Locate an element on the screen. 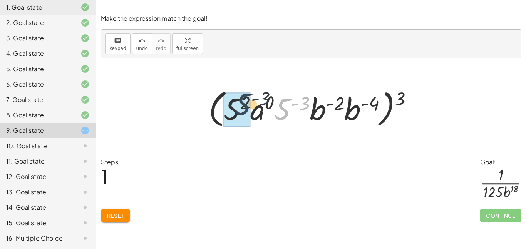 Image resolution: width=526 pixels, height=249 pixels. div: 6. Goal state is located at coordinates (37, 84).